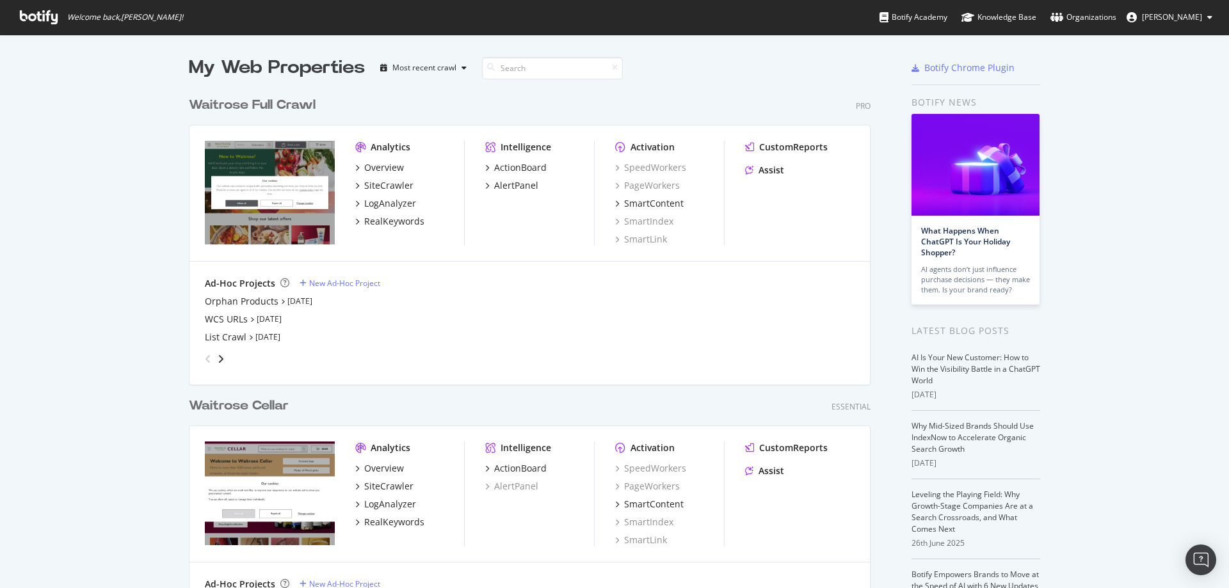 The height and width of the screenshot is (588, 1229). Describe the element at coordinates (423, 68) in the screenshot. I see `button: Most recent crawl` at that location.